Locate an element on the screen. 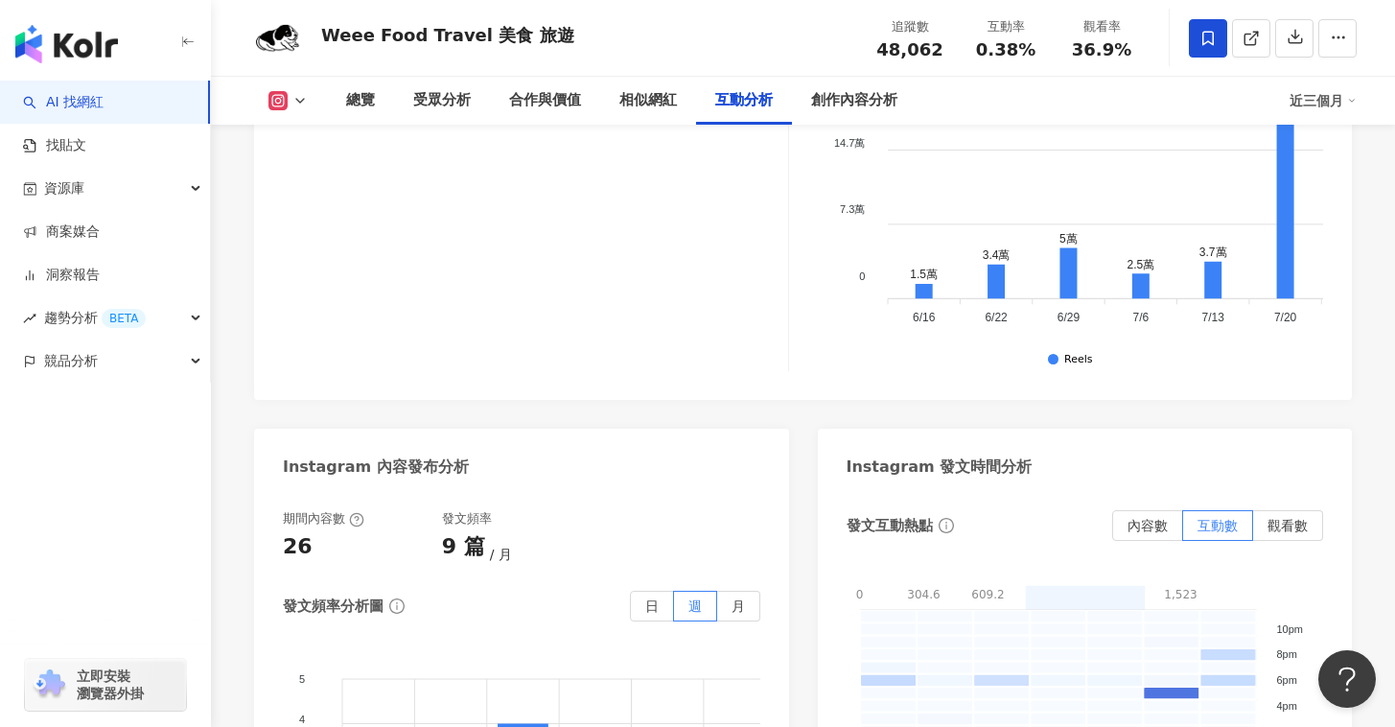 The height and width of the screenshot is (727, 1395). div: 創作內容分析 is located at coordinates (855, 101).